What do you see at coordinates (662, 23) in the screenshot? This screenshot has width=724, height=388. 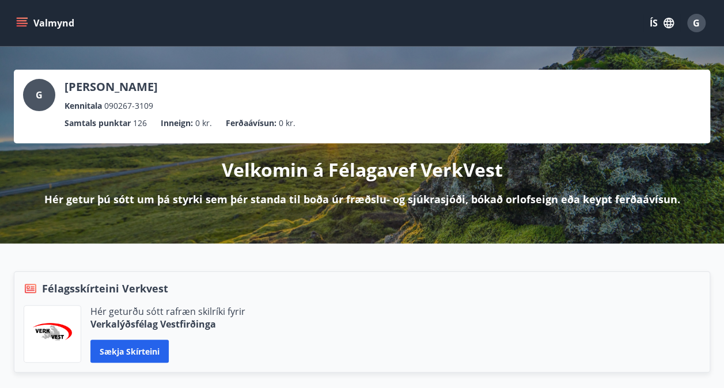 I see `button: ÍS` at bounding box center [662, 23].